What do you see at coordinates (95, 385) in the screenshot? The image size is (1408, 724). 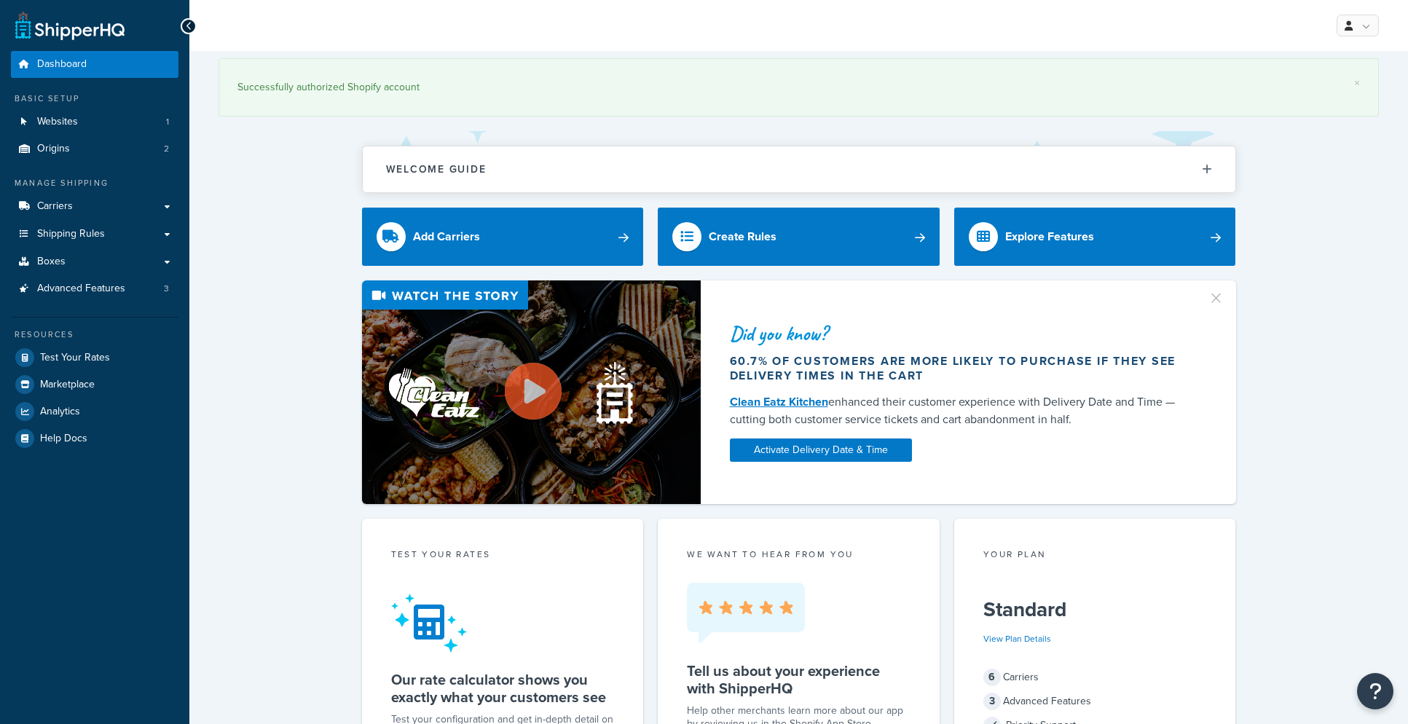 I see `li: Marketplace` at bounding box center [95, 385].